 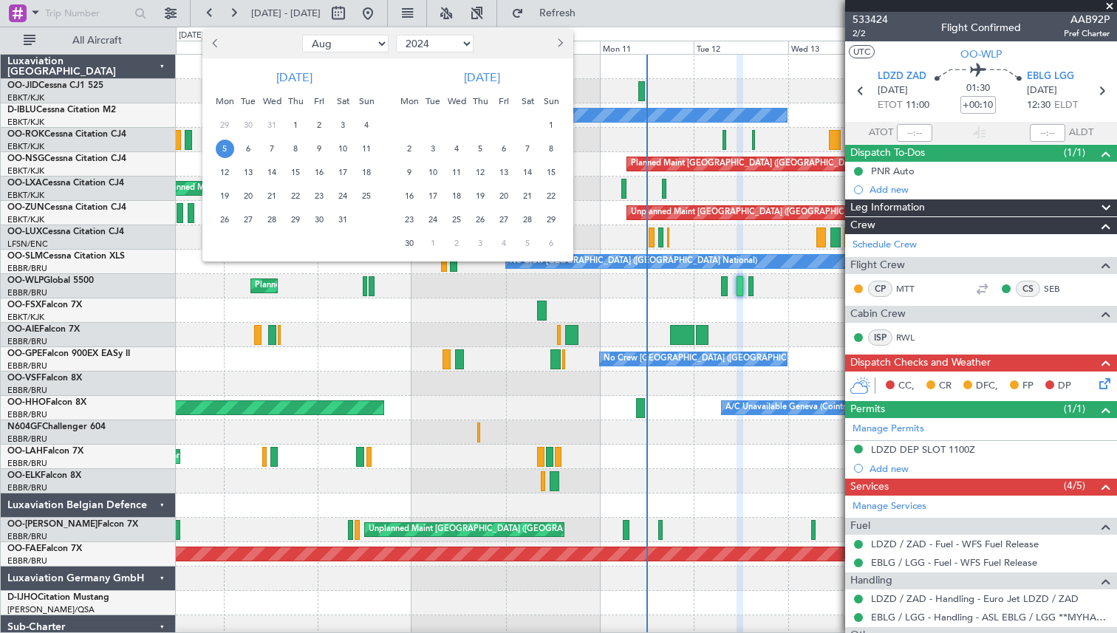 What do you see at coordinates (248, 125) in the screenshot?
I see `div: 30-7-2024` at bounding box center [248, 125].